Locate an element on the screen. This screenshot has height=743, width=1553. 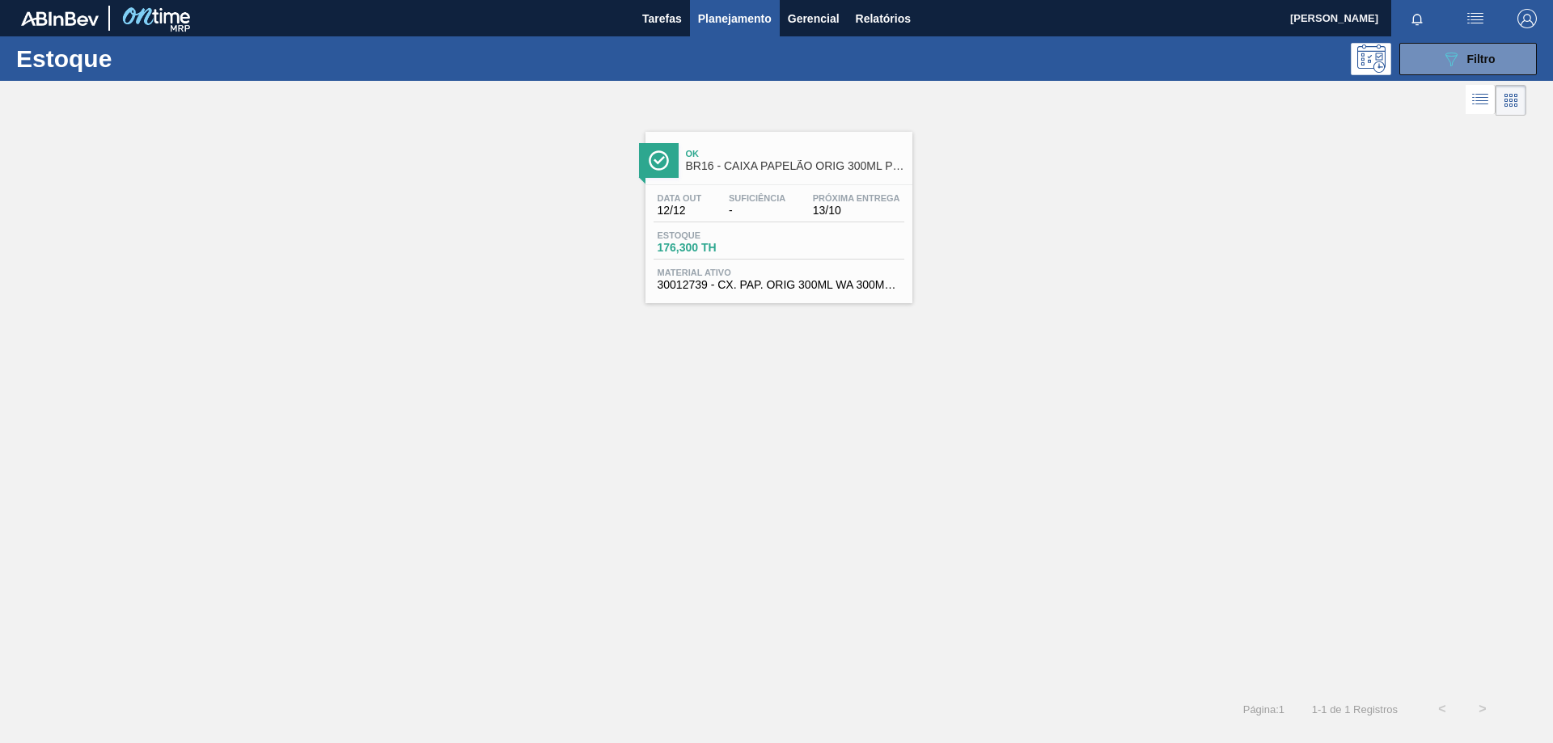
span: Planejamento is located at coordinates (734, 19).